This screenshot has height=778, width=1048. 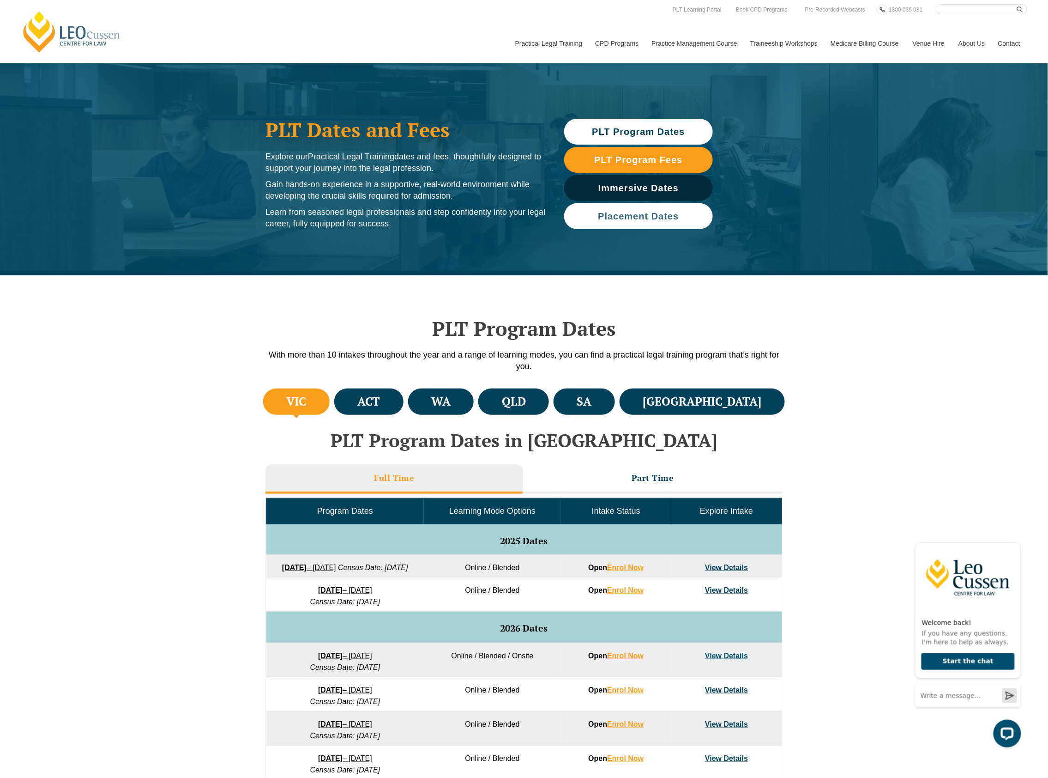 I want to click on span: 2026 Dates, so click(x=524, y=628).